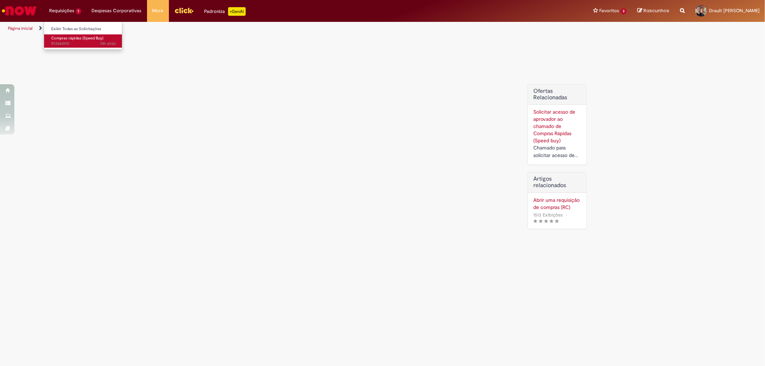 The width and height of the screenshot is (765, 366). Describe the element at coordinates (557, 182) in the screenshot. I see `h3: Artigos relacionados` at that location.